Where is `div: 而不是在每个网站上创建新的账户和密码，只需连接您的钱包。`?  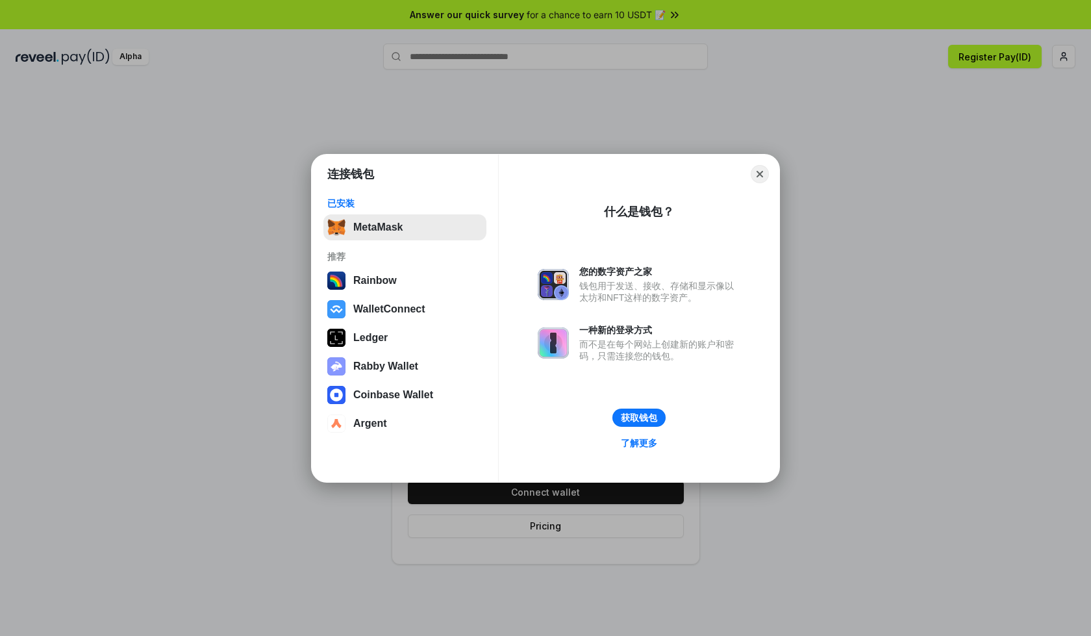 div: 而不是在每个网站上创建新的账户和密码，只需连接您的钱包。 is located at coordinates (660, 350).